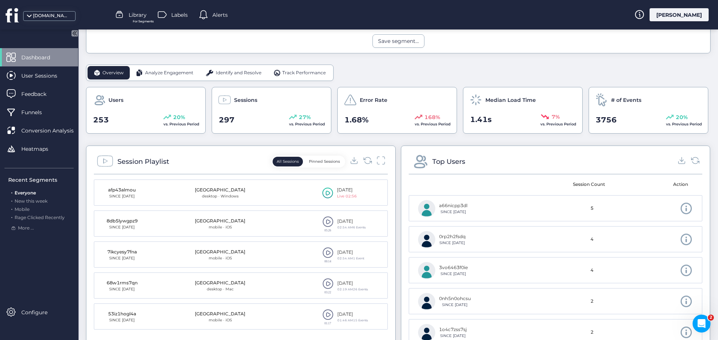 This screenshot has width=718, height=340. What do you see at coordinates (510, 100) in the screenshot?
I see `span: Median Load Time` at bounding box center [510, 100].